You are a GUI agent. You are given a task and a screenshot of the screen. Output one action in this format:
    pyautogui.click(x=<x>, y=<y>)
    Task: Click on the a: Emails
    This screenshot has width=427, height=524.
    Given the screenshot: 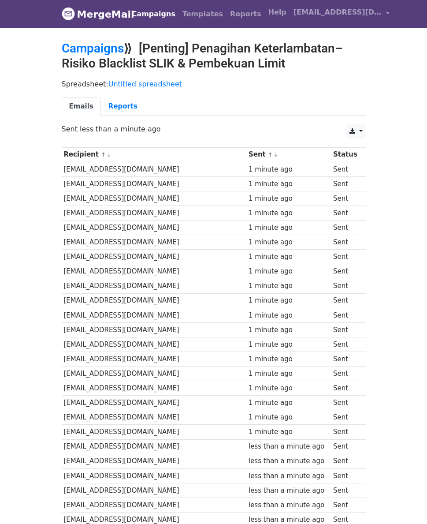 What is the action you would take?
    pyautogui.click(x=81, y=106)
    